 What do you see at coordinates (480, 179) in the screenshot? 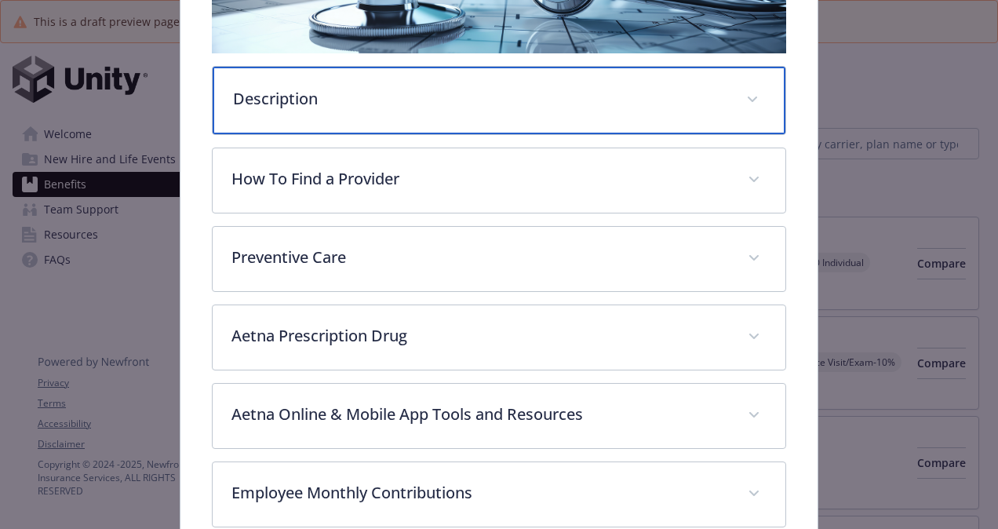
I see `p: How To Find a Provider` at bounding box center [480, 179].